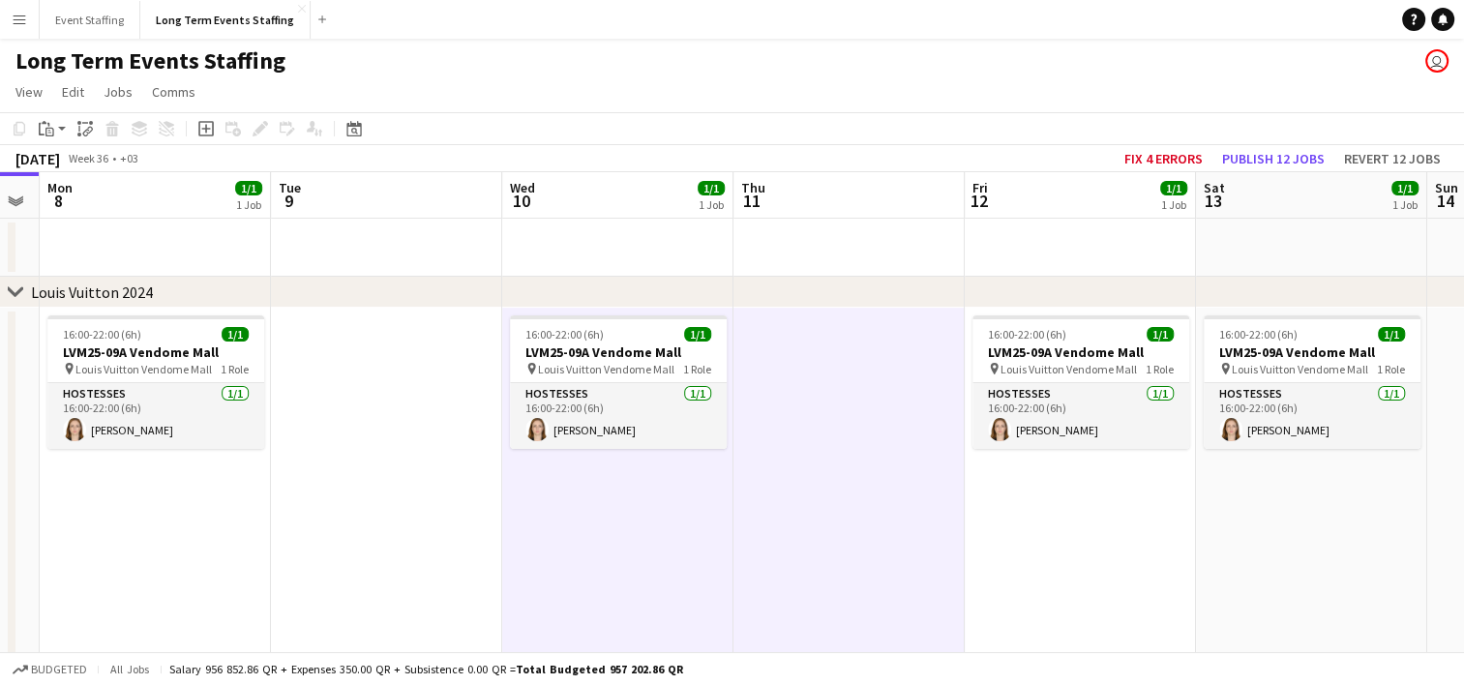 The width and height of the screenshot is (1464, 685). What do you see at coordinates (599, 669) in the screenshot?
I see `span: Total Budgeted 957 202.86 QR` at bounding box center [599, 669].